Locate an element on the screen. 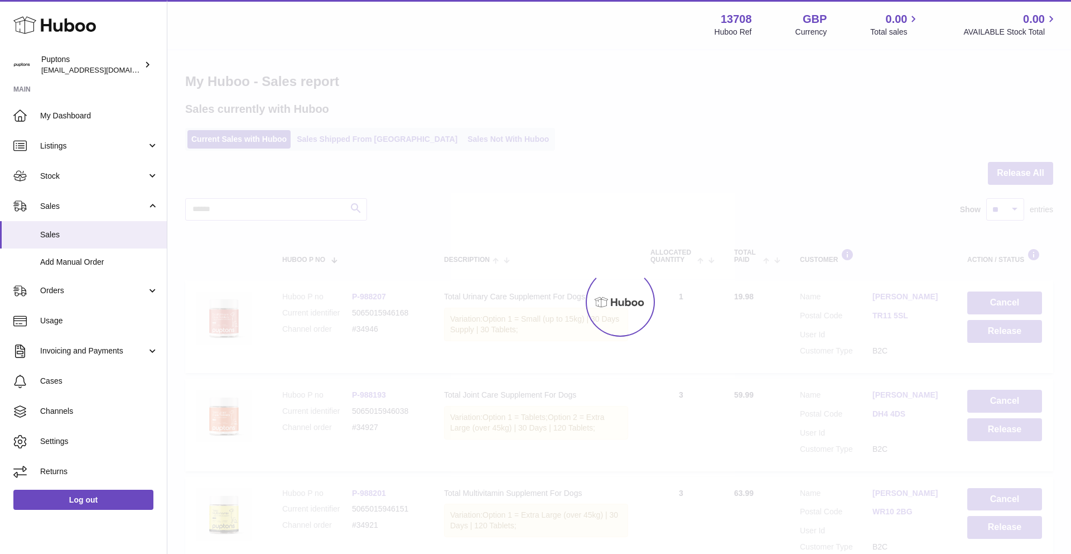 The image size is (1071, 554). div: Currency is located at coordinates (811, 32).